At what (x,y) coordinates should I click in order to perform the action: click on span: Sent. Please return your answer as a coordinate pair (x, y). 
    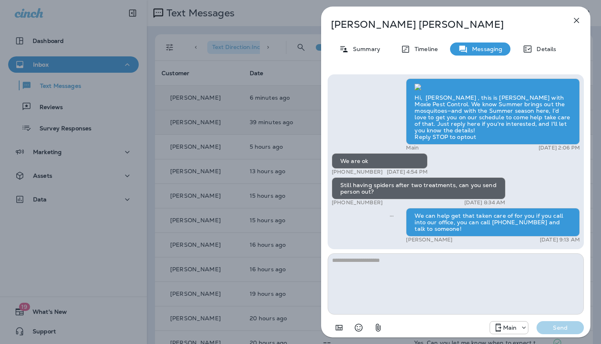
    Looking at the image, I should click on (392, 215).